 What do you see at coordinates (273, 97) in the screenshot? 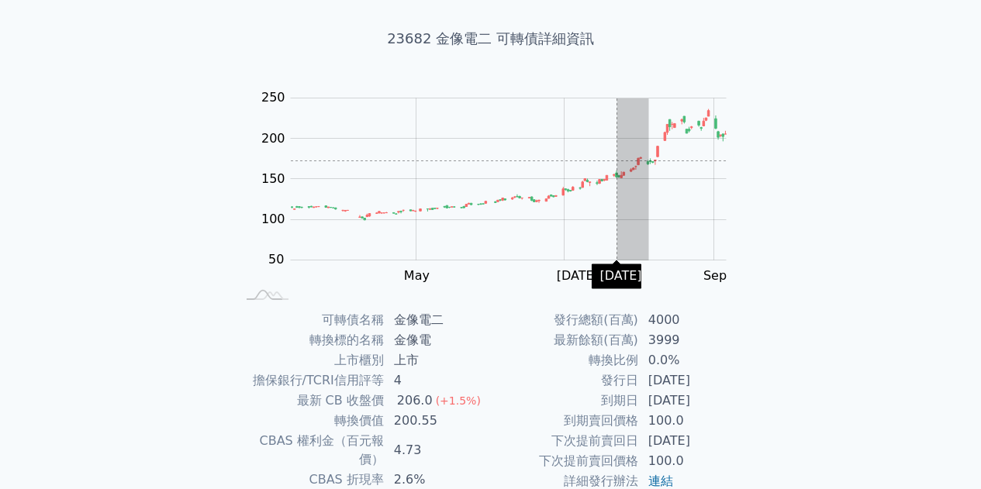
I see `tspan: 250` at bounding box center [273, 97].